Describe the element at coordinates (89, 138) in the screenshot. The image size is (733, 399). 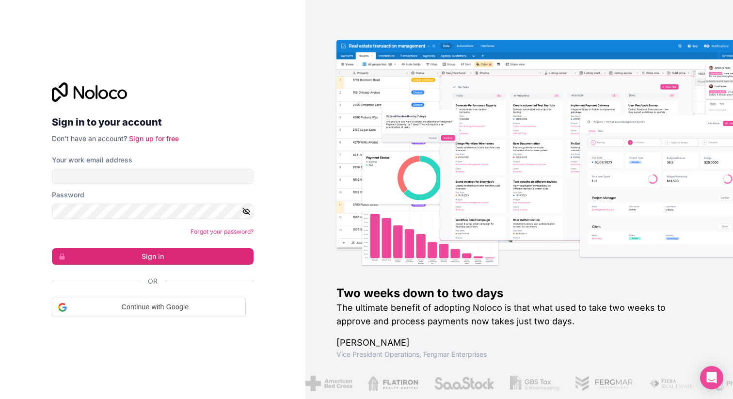
I see `span: Don't have an account?` at that location.